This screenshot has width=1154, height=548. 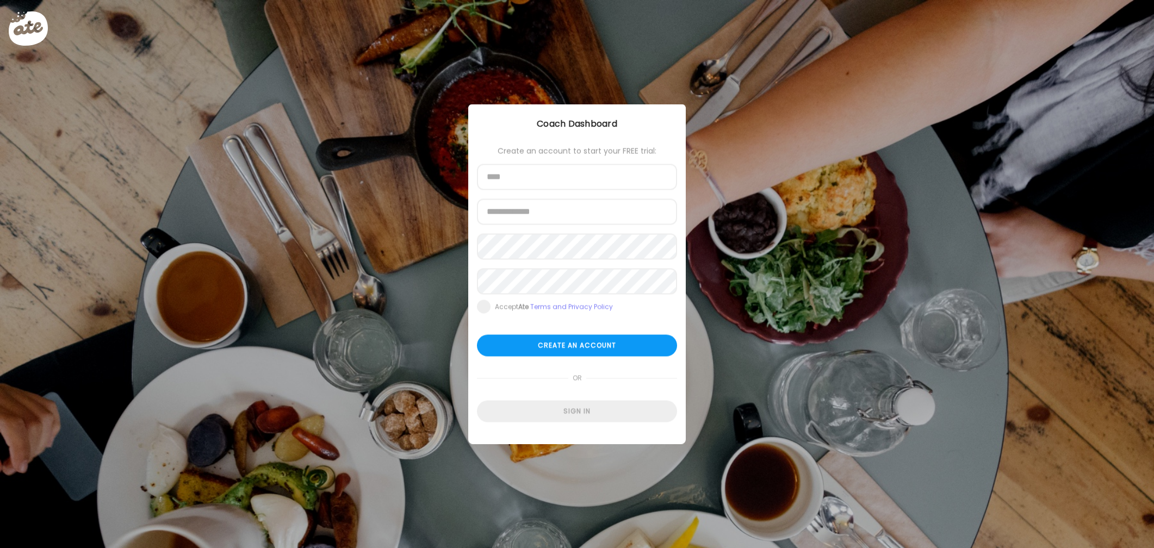 I want to click on b: Ate, so click(x=523, y=307).